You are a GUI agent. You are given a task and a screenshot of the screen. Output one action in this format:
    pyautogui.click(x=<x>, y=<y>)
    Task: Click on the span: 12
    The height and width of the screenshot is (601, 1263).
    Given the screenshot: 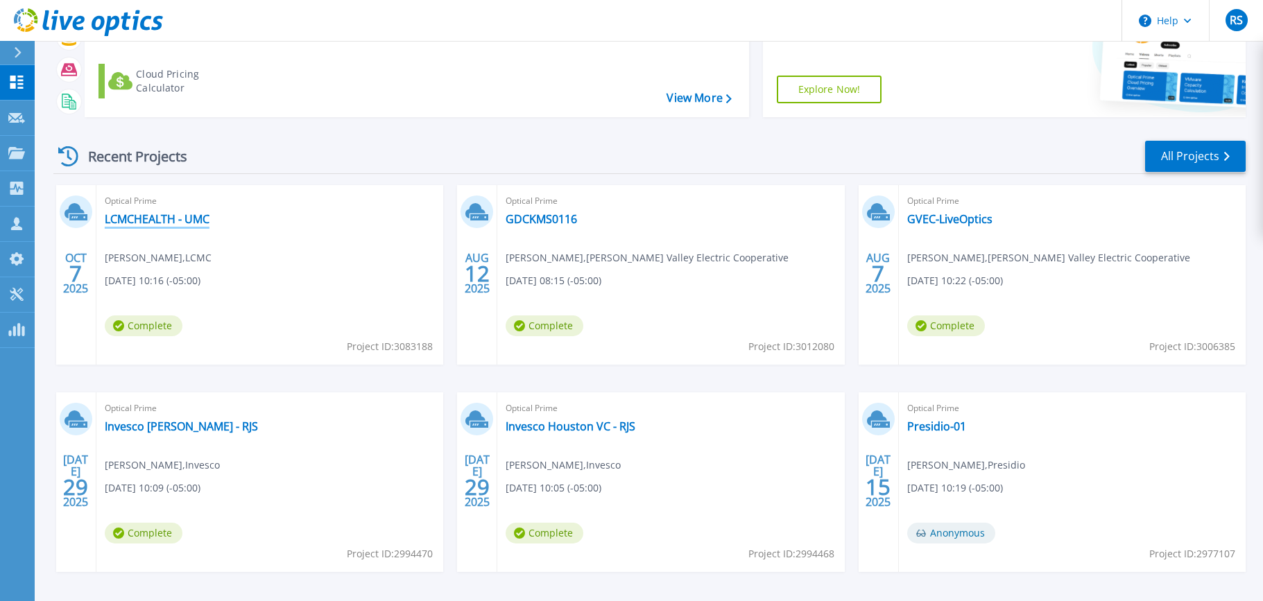 What is the action you would take?
    pyautogui.click(x=477, y=273)
    